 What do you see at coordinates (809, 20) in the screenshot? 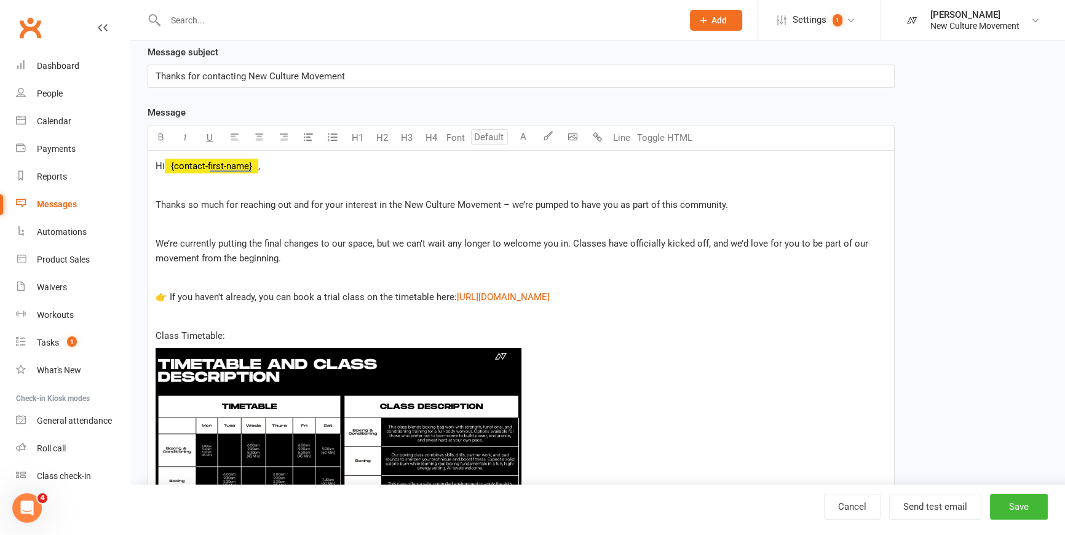
I see `span: Settings` at bounding box center [809, 20].